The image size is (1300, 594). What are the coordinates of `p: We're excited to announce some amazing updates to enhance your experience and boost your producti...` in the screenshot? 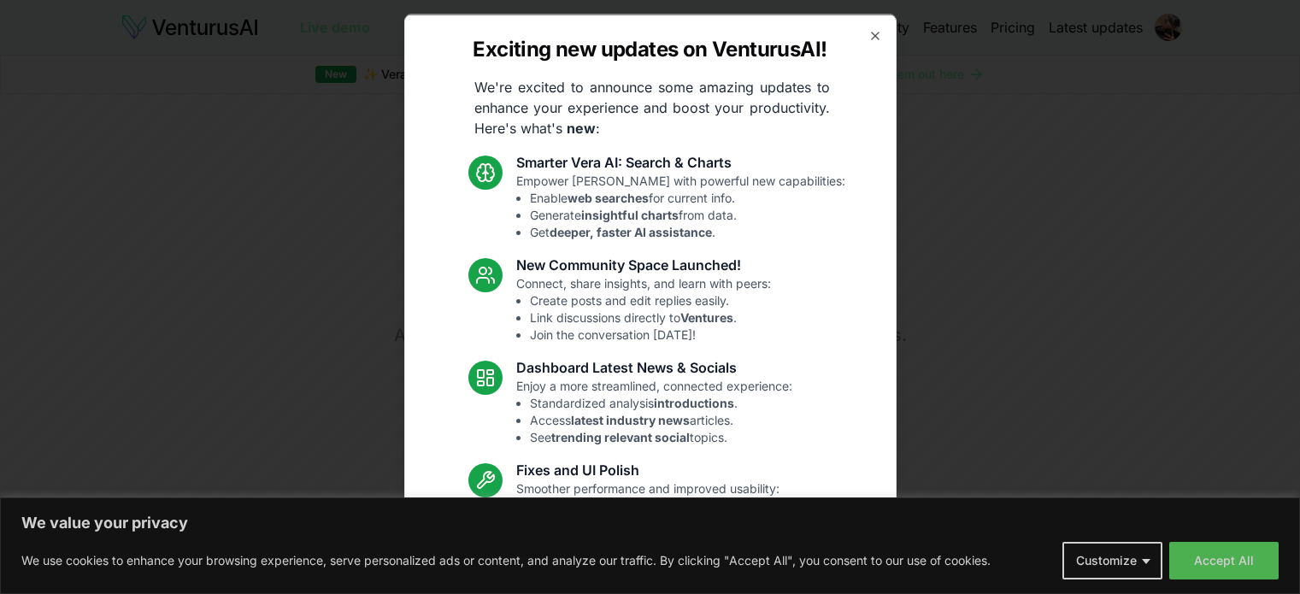 It's located at (652, 107).